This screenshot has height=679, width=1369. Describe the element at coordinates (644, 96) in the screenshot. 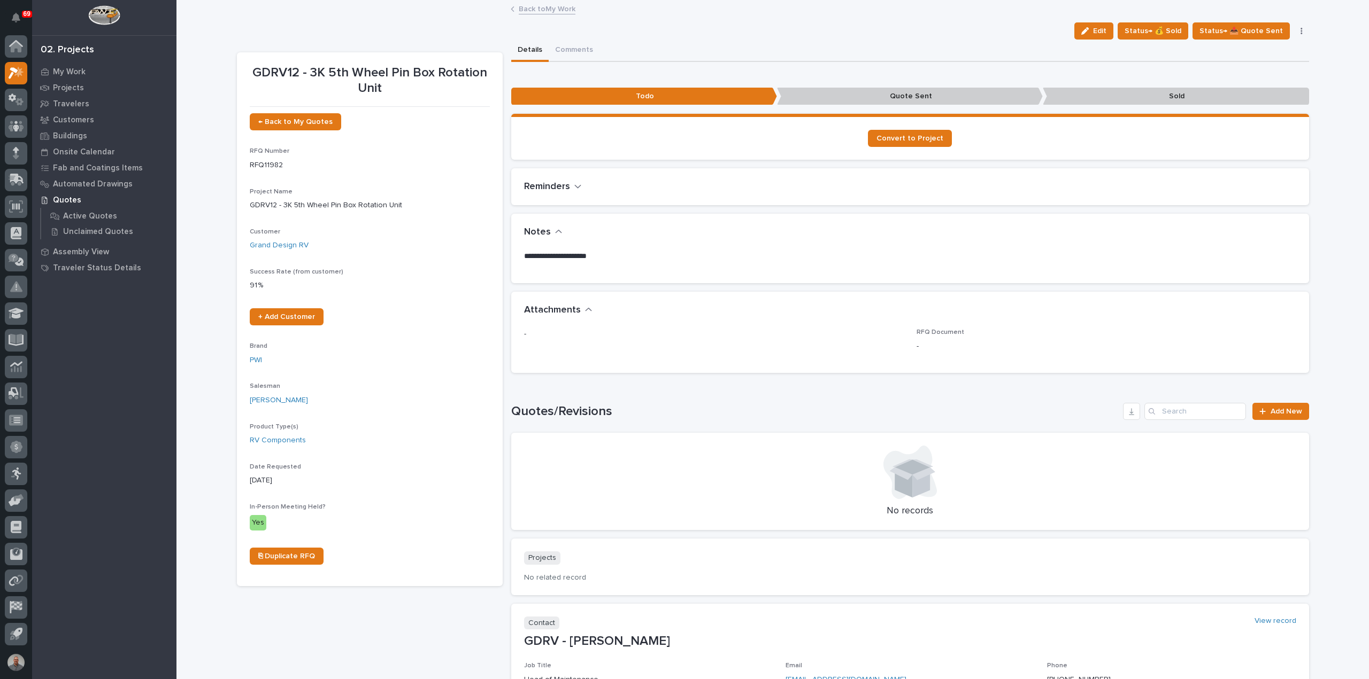

I see `p: Todo` at that location.